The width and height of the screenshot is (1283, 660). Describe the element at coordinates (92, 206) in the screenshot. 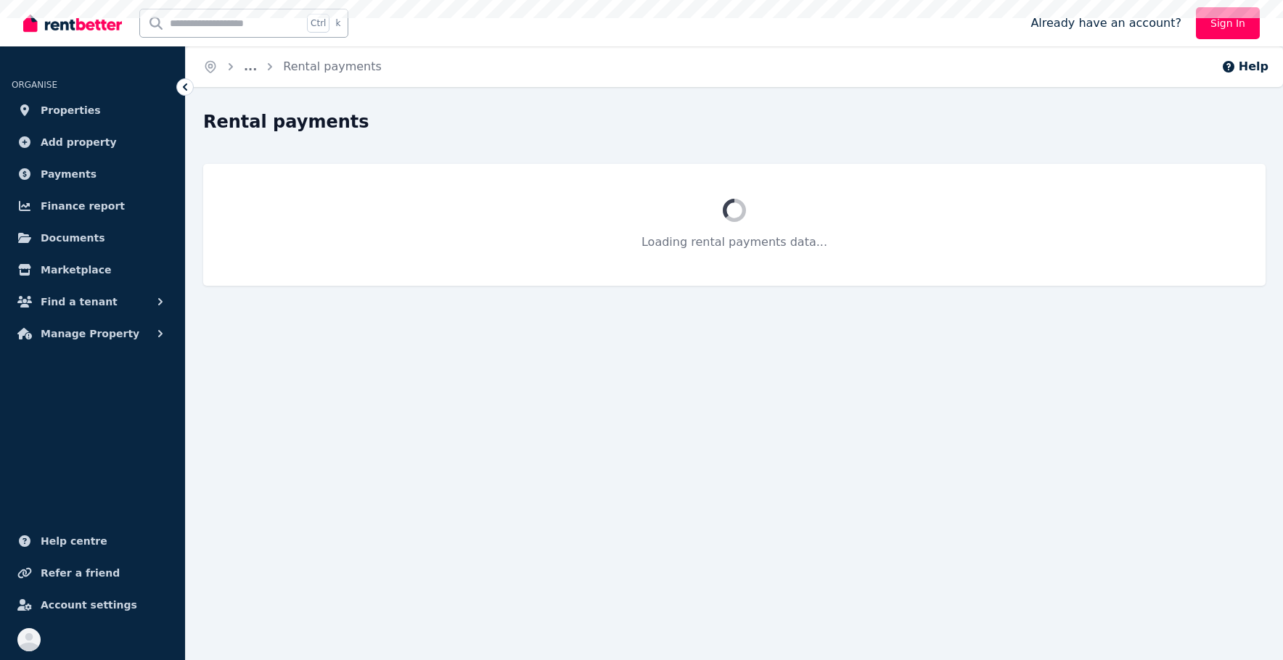

I see `a: Finance report` at that location.